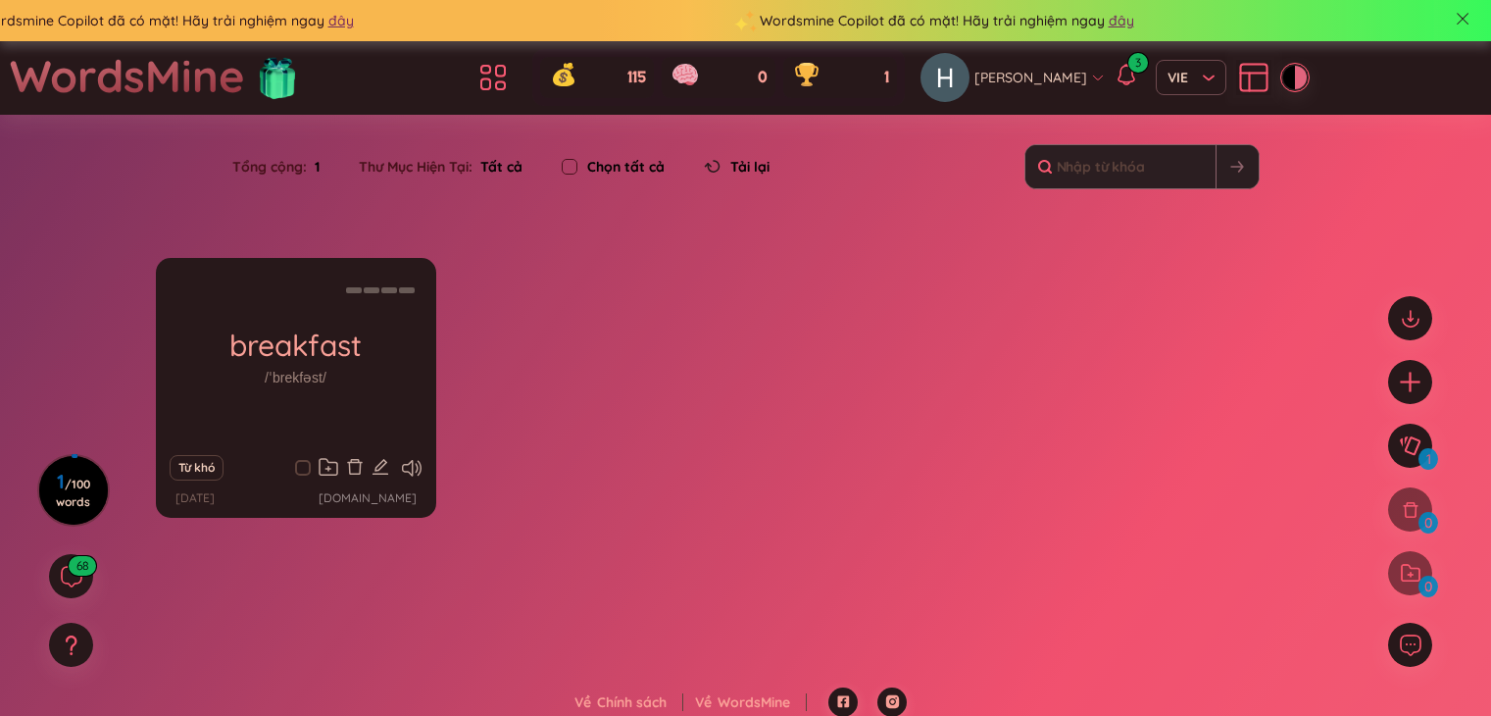 The width and height of the screenshot is (1491, 716). I want to click on span: VIE, so click(1191, 77).